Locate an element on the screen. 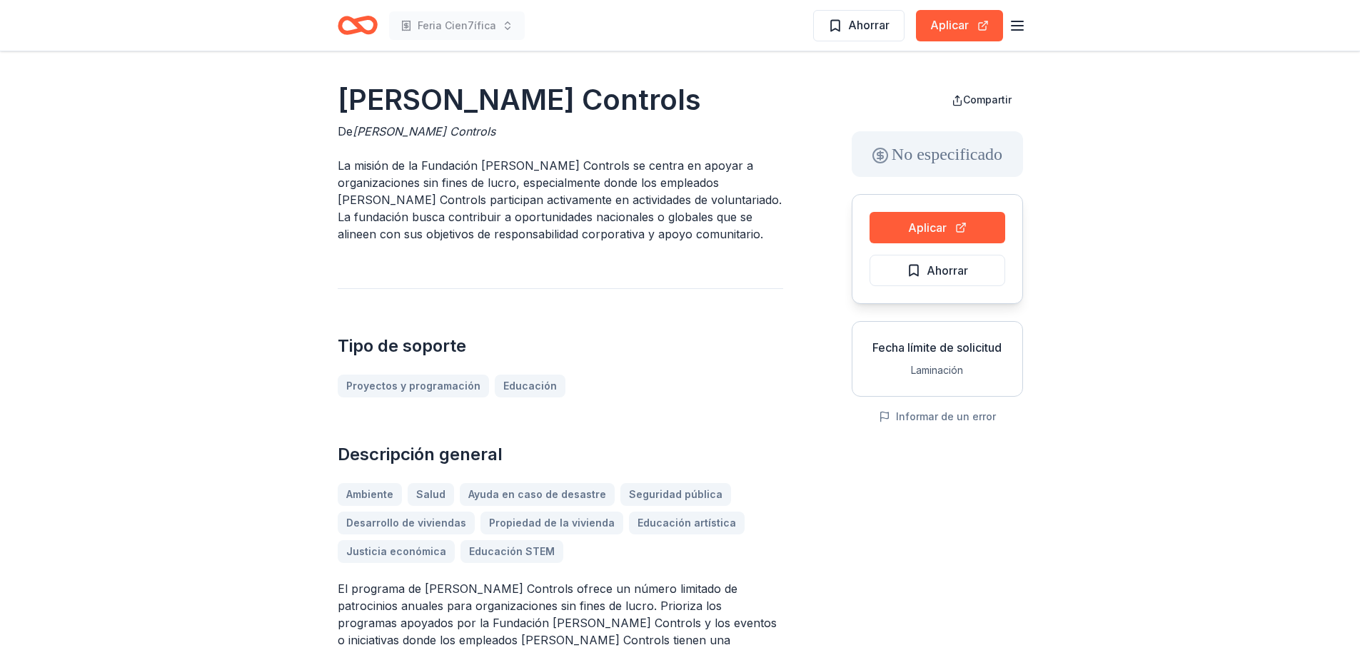 The height and width of the screenshot is (650, 1360). font: Compartir is located at coordinates (987, 99).